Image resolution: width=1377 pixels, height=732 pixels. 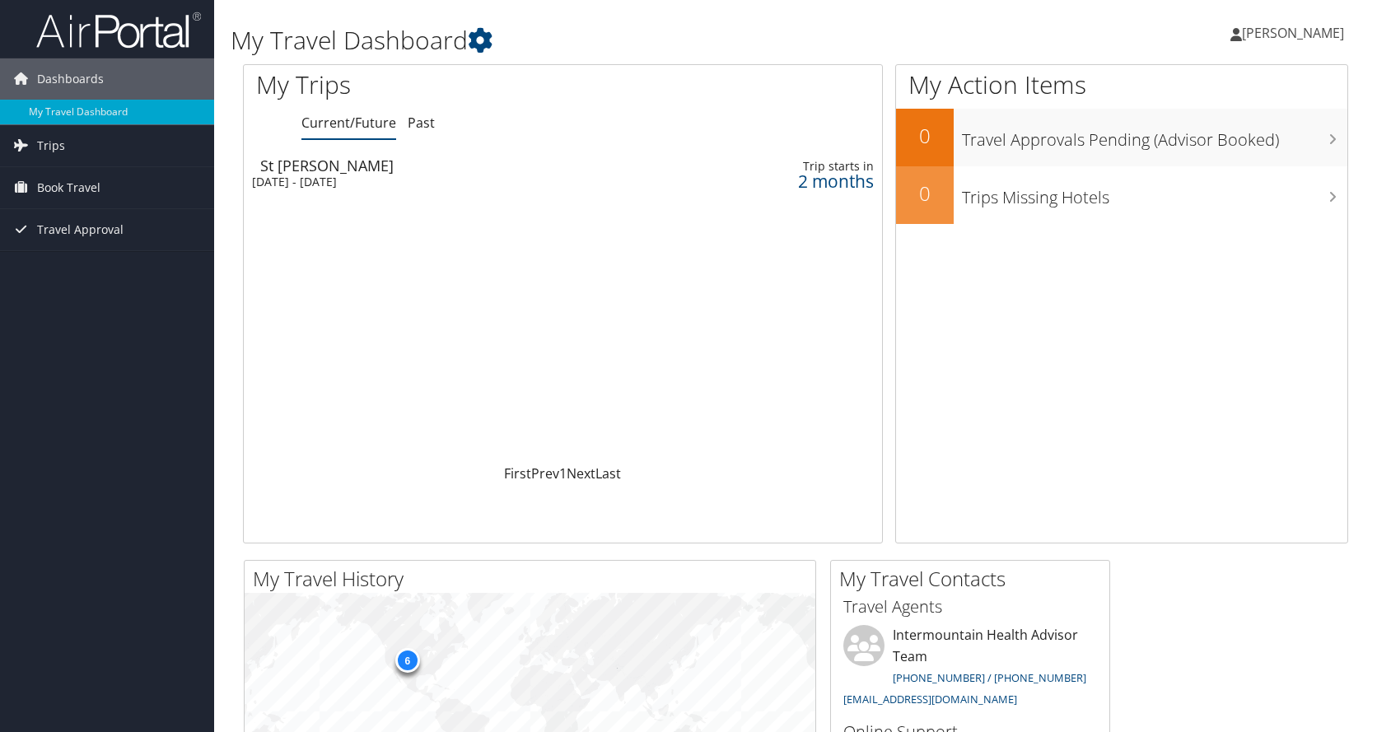 I want to click on span: Trips, so click(x=51, y=146).